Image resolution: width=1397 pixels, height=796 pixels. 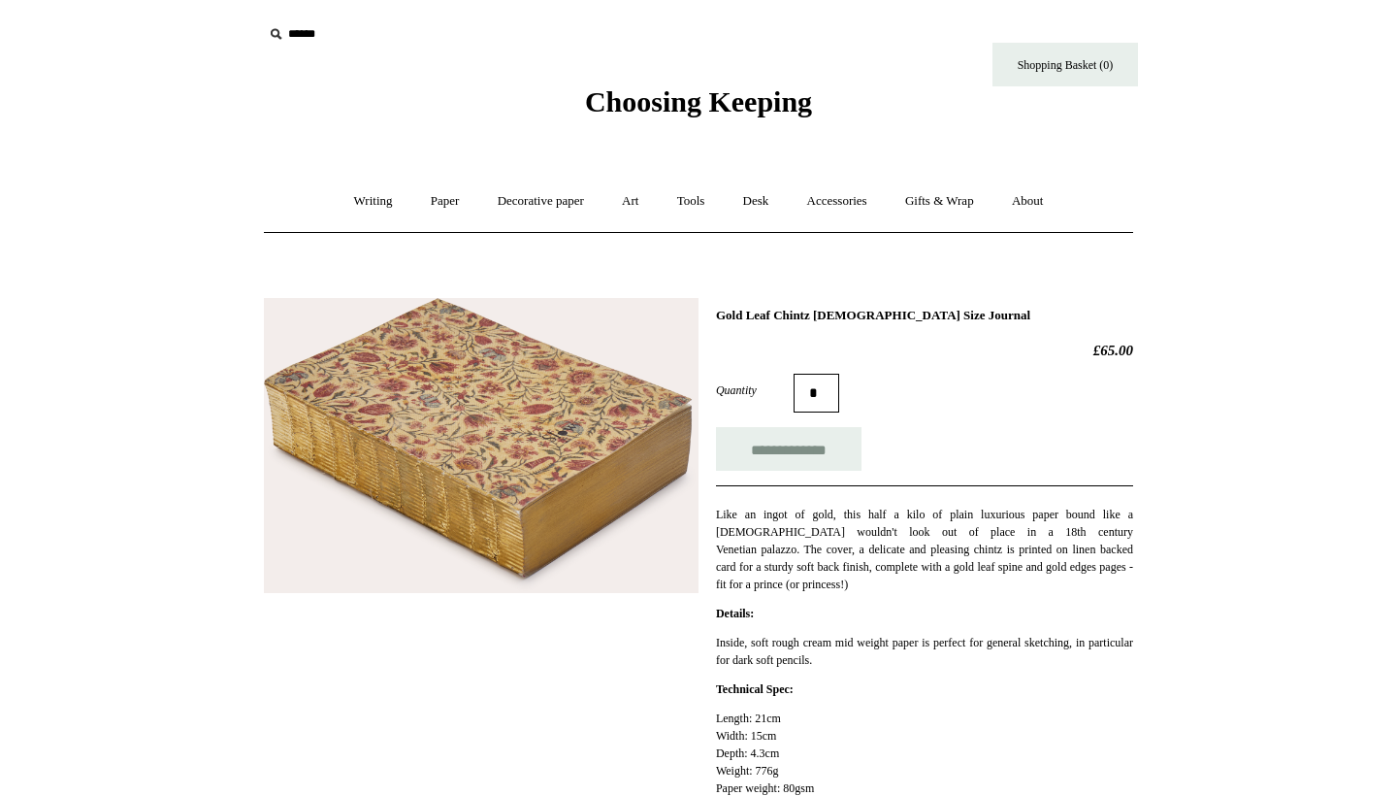 I want to click on img: Gold Leaf Chintz Bible Size Journal, so click(x=481, y=445).